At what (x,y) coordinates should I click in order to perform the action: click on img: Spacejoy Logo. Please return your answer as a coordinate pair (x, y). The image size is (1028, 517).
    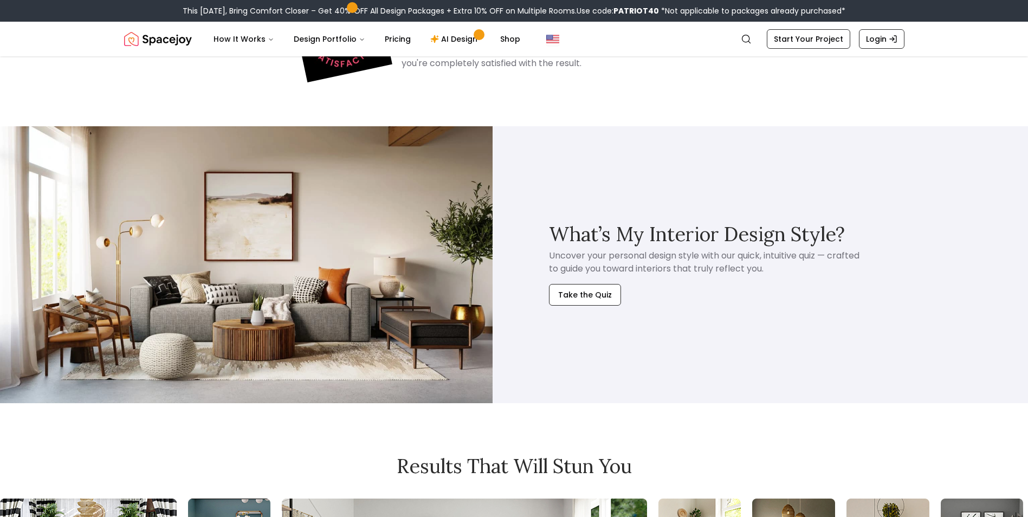
    Looking at the image, I should click on (158, 39).